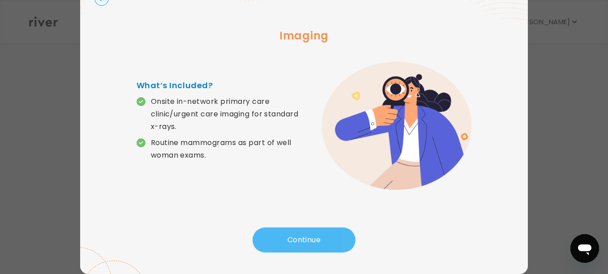  Describe the element at coordinates (227, 114) in the screenshot. I see `p: Onsite in-network primary care clinic/urgent care imaging for standard x-rays.` at that location.